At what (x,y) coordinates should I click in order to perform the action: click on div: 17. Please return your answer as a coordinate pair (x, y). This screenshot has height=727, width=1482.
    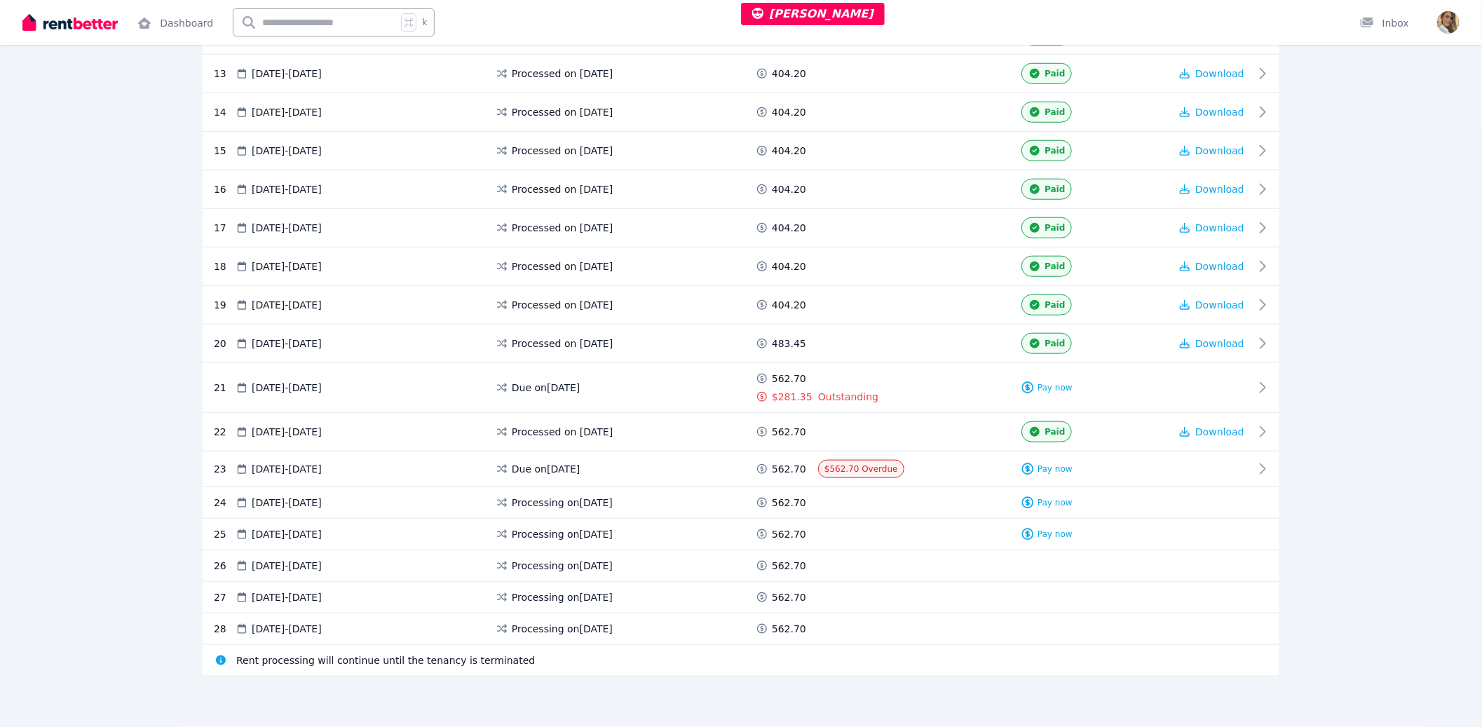
    Looking at the image, I should click on (224, 228).